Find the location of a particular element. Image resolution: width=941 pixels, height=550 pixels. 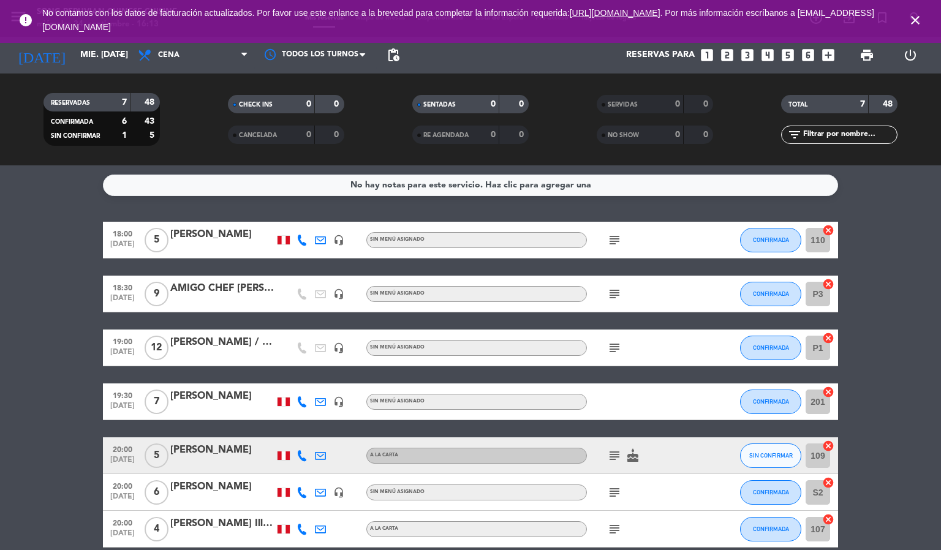

i: add_box is located at coordinates (828, 55).